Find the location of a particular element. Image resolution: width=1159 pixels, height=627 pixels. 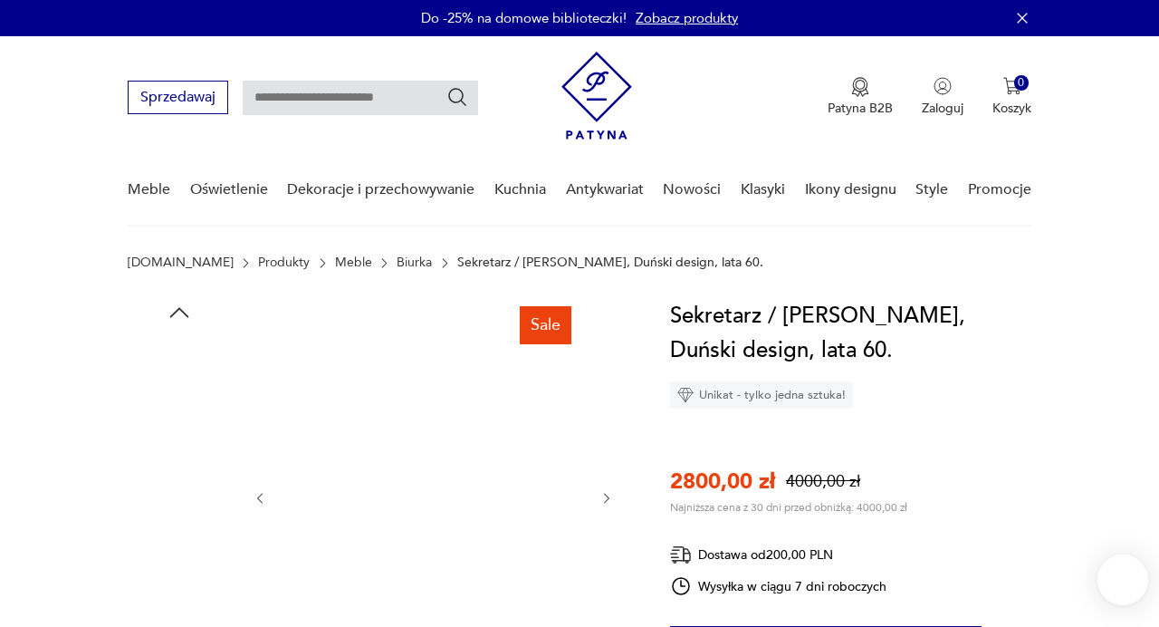

a: Klasyki is located at coordinates (763, 189).